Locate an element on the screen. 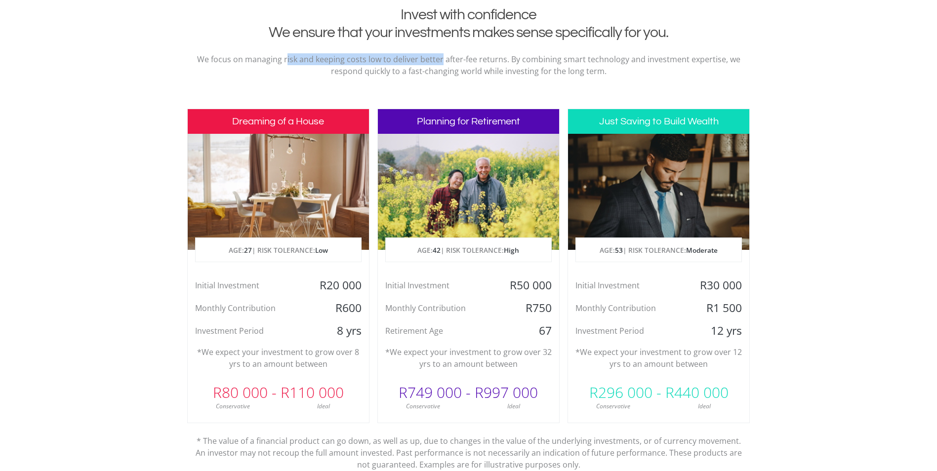  span: 42 is located at coordinates (437, 250).